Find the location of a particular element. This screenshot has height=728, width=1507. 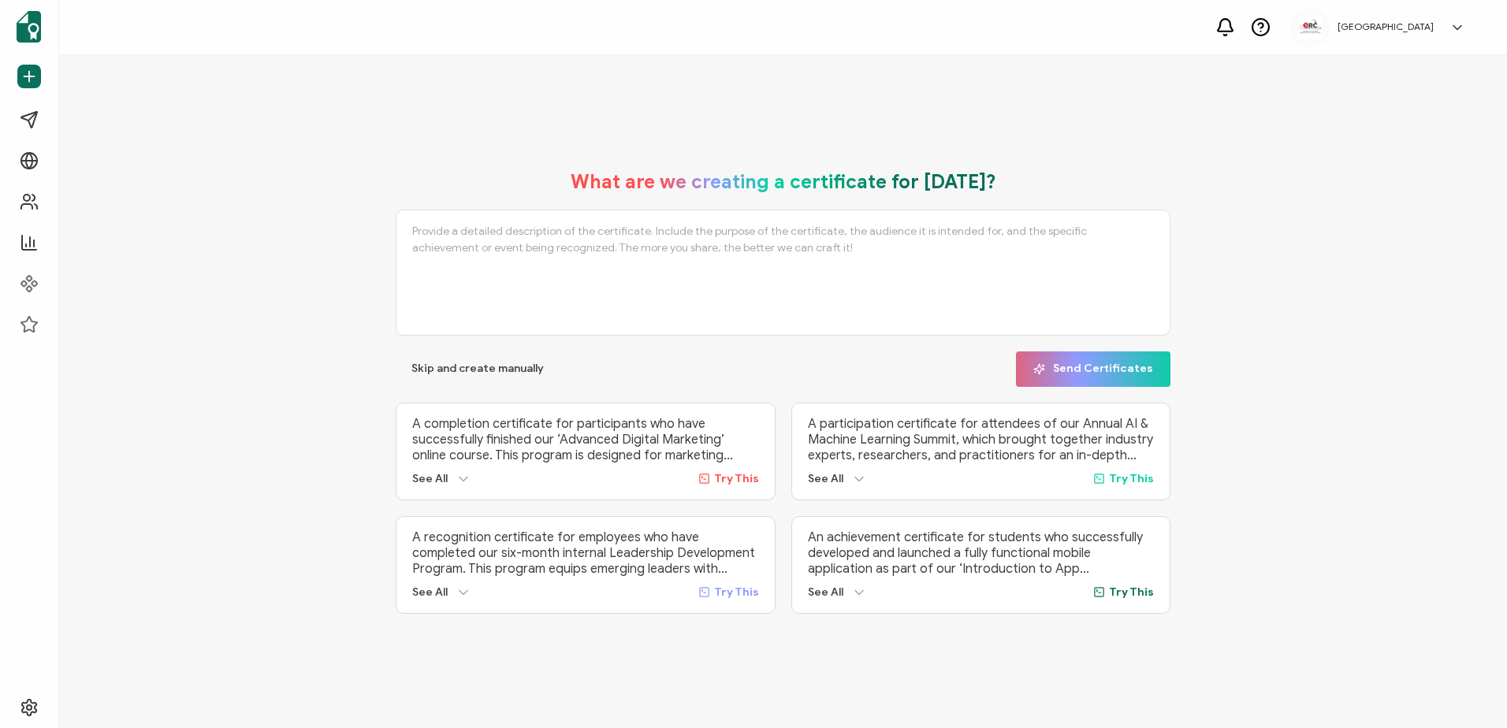

button: Skip and create manually is located at coordinates (478, 369).